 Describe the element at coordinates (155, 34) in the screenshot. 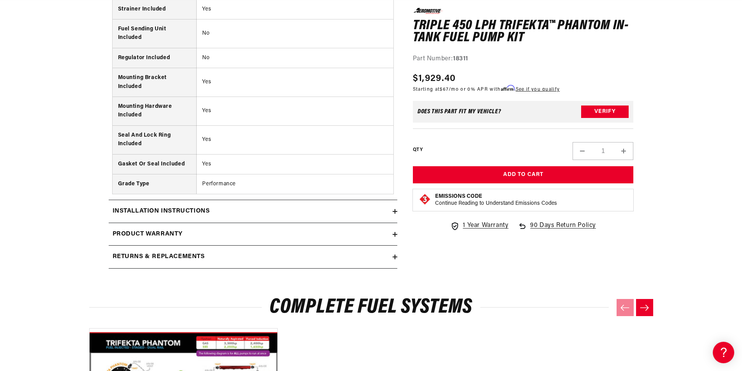

I see `th: Fuel Sending Unit Included` at that location.